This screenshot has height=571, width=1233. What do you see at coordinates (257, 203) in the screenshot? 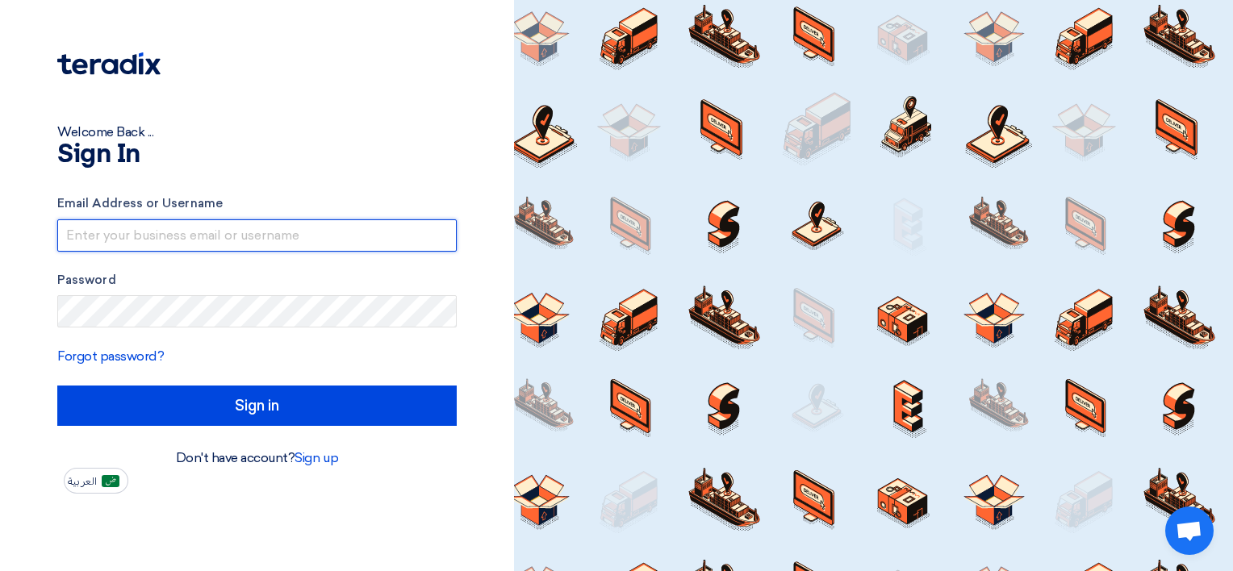
I see `label: Email Address or Username` at bounding box center [257, 203].